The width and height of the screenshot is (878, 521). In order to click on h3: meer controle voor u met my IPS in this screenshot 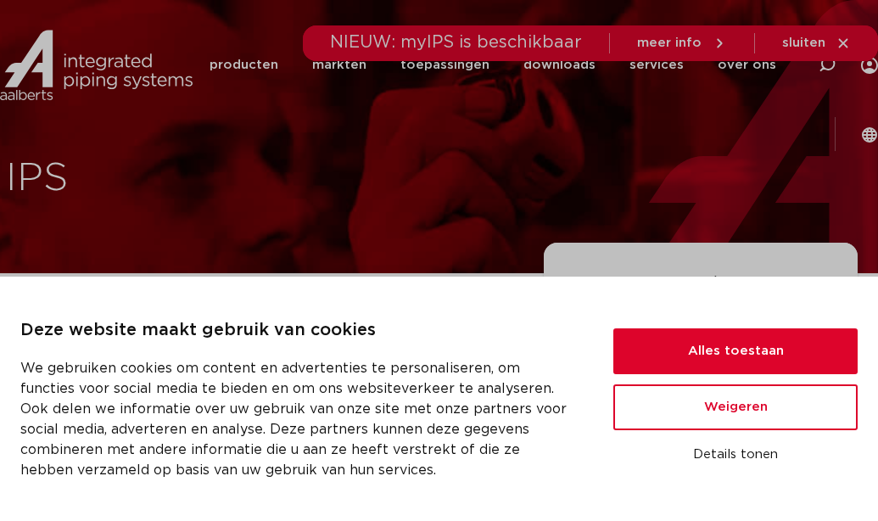, I will do `click(701, 304)`.